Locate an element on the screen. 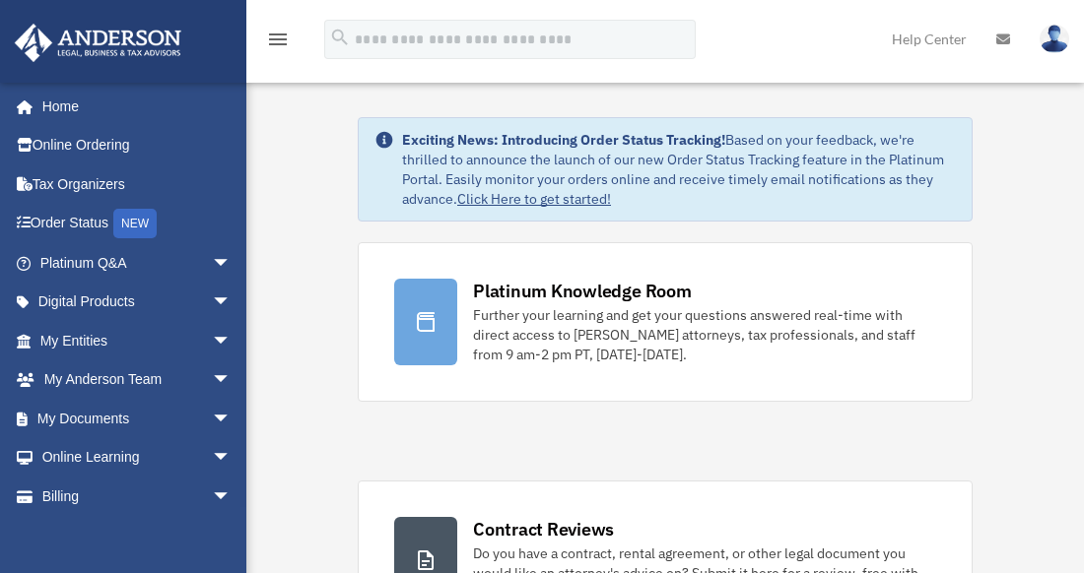 The image size is (1084, 573). a: Click Here to get started! is located at coordinates (534, 199).